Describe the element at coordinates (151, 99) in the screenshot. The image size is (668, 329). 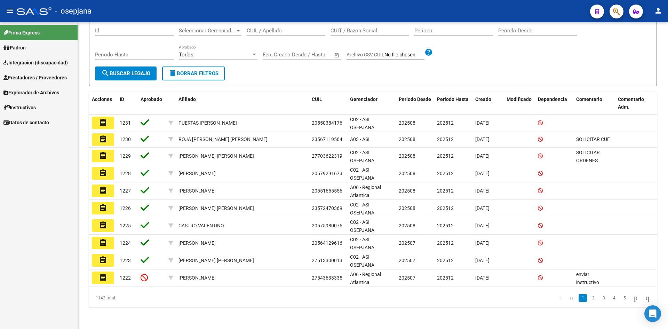
I see `span: Aprobado` at that location.